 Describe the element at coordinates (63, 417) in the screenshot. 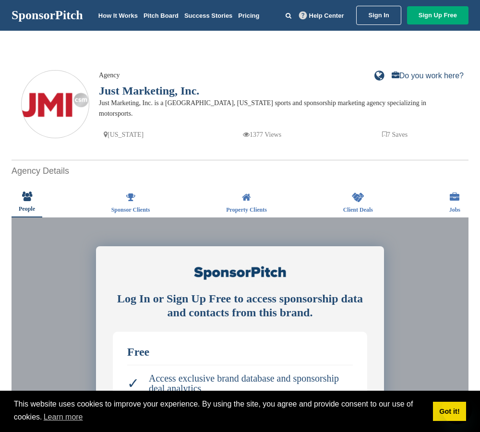

I see `a: learn more about cookies` at that location.